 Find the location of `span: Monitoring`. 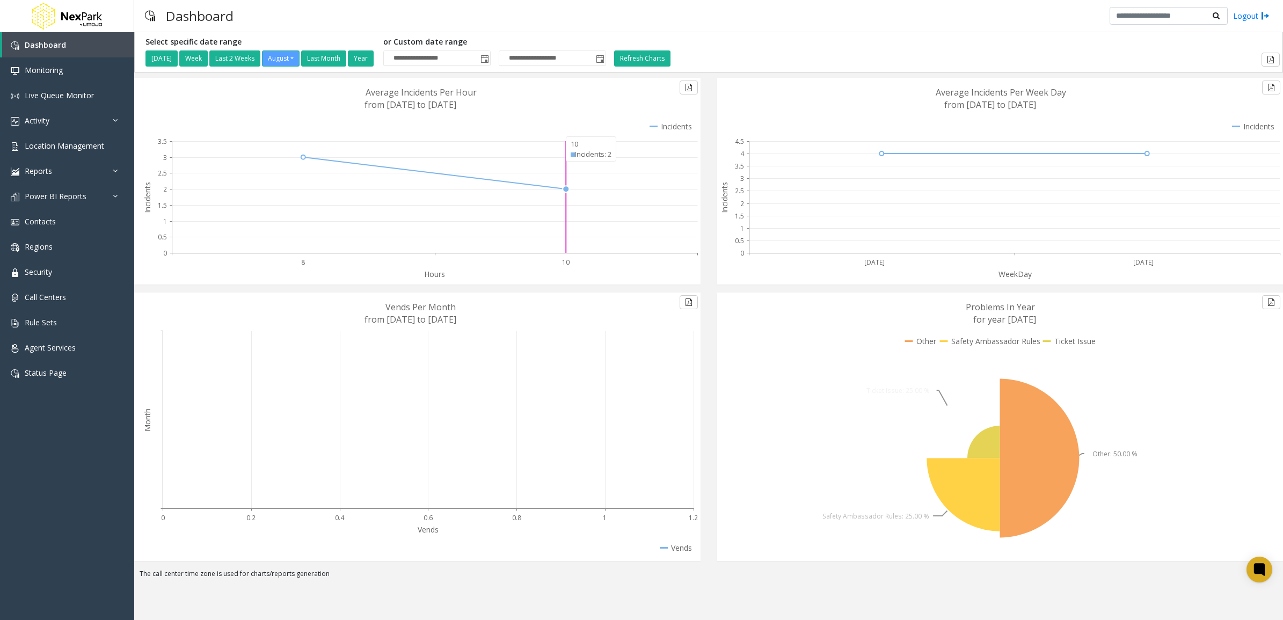

span: Monitoring is located at coordinates (43, 70).